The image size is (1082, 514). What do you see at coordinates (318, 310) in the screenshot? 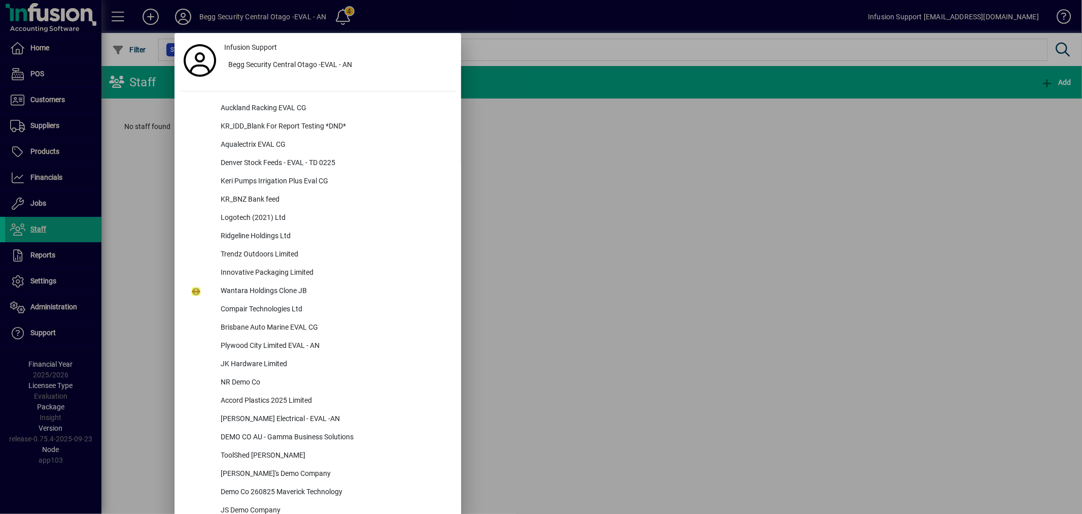
I see `button: Compair Technologies Ltd` at bounding box center [318, 310].